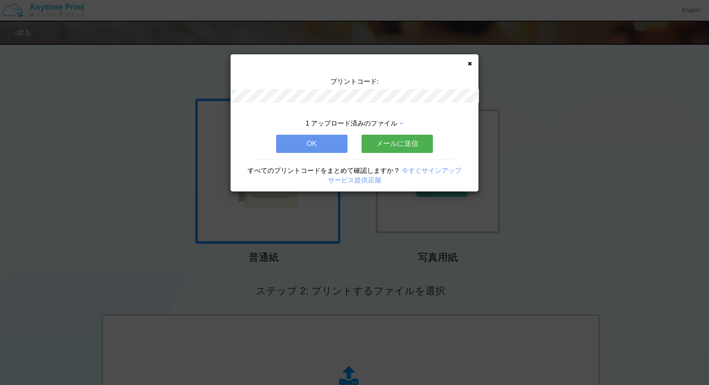 The image size is (709, 385). Describe the element at coordinates (432, 171) in the screenshot. I see `a: 今すぐサインアップ` at that location.